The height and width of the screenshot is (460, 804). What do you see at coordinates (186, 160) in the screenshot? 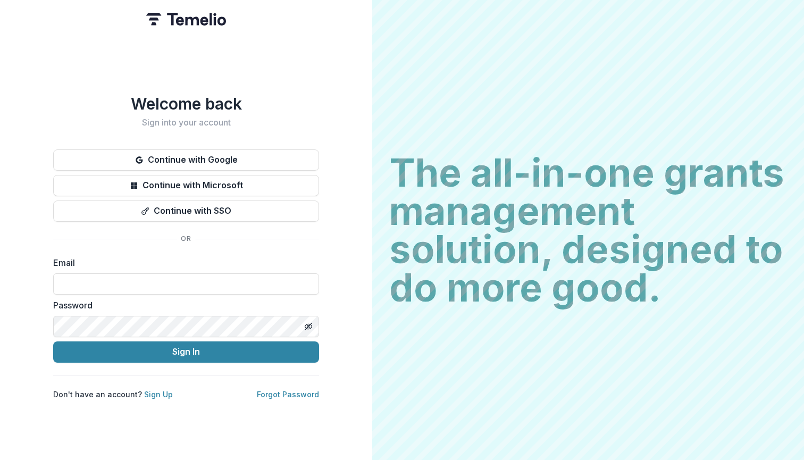
I see `button: Continue with Google` at bounding box center [186, 160].